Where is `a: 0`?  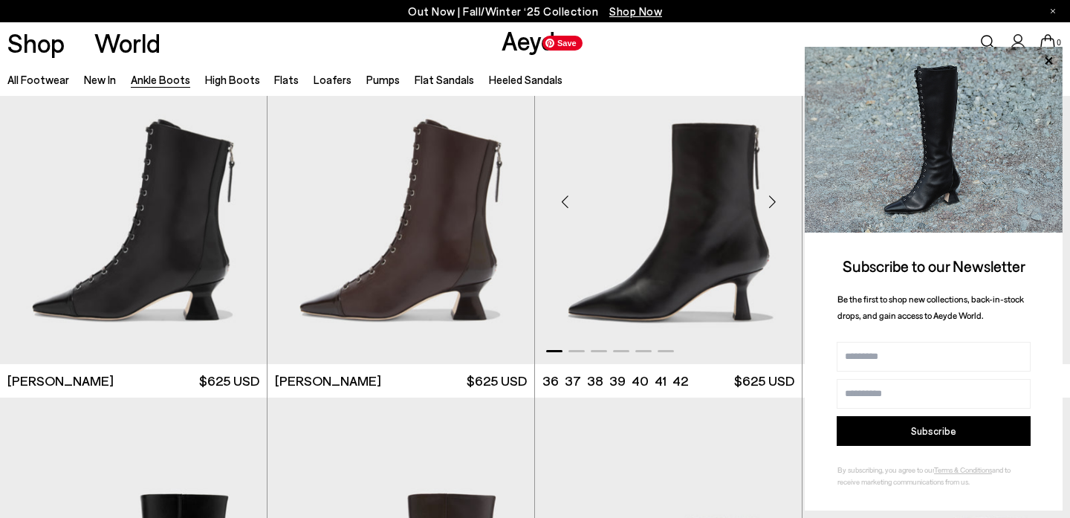
a: 0 is located at coordinates (1048, 42).